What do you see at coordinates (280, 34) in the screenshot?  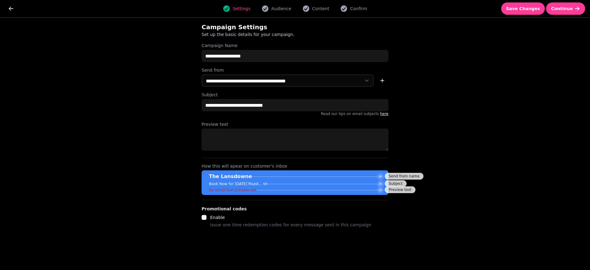 I see `p: Set up the basic details for your campaign.` at bounding box center [280, 34].